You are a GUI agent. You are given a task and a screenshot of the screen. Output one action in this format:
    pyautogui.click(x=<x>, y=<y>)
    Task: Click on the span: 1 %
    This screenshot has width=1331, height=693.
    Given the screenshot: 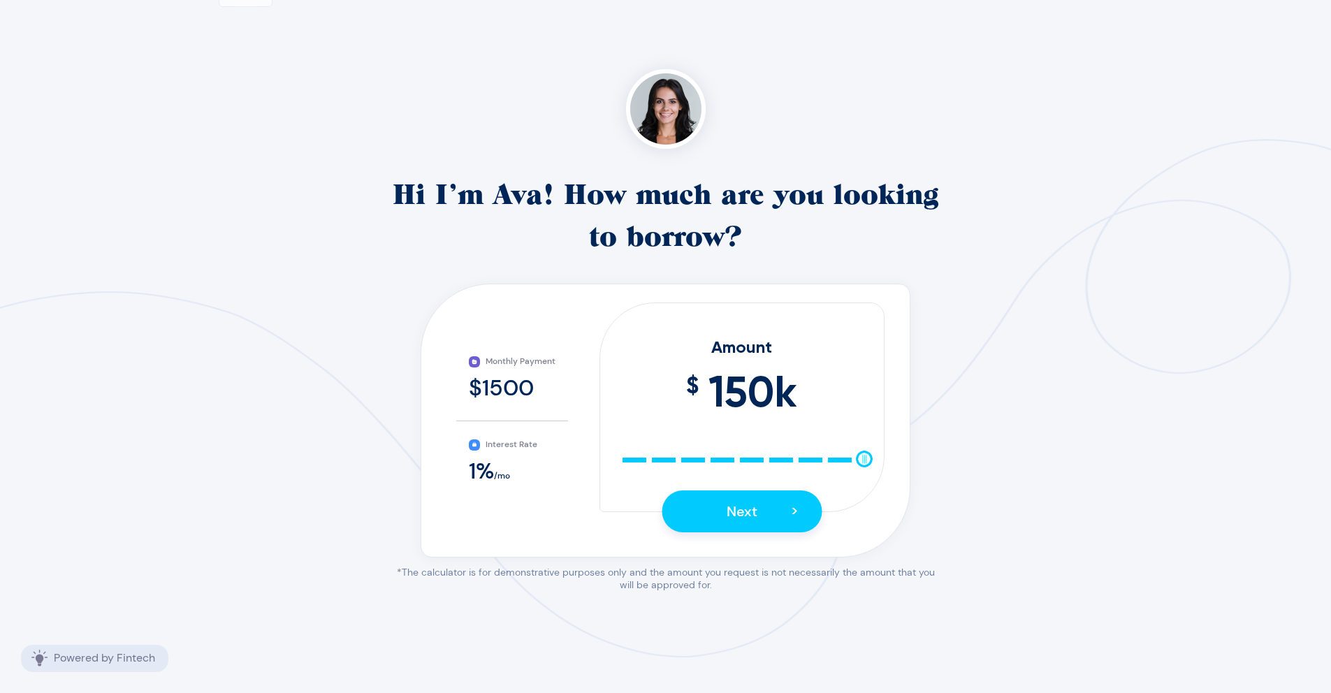 What is the action you would take?
    pyautogui.click(x=481, y=471)
    